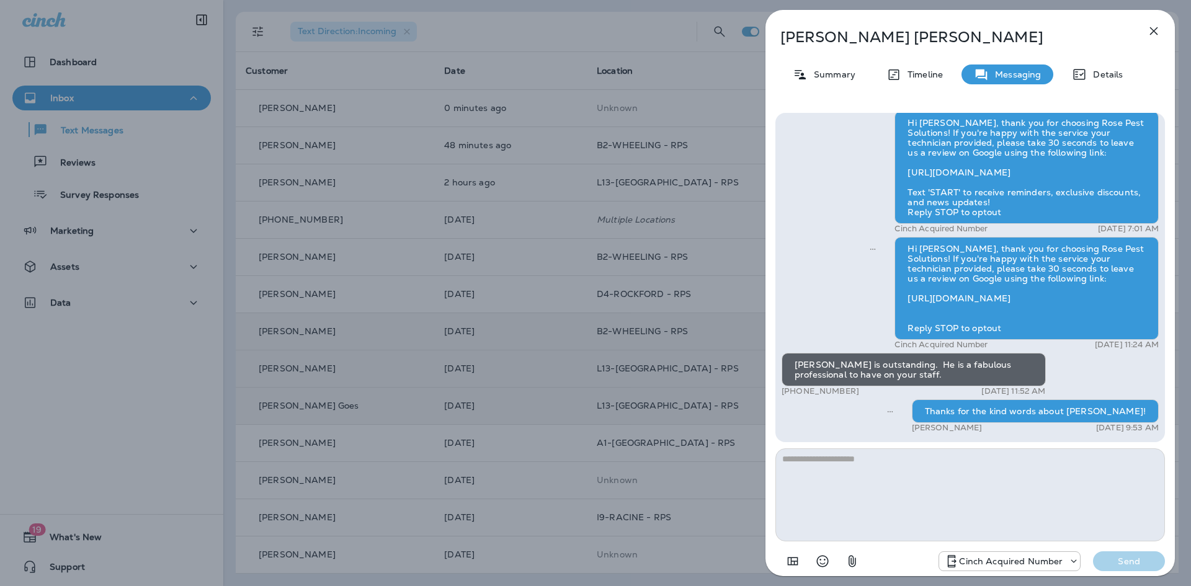  I want to click on p: Details, so click(1105, 74).